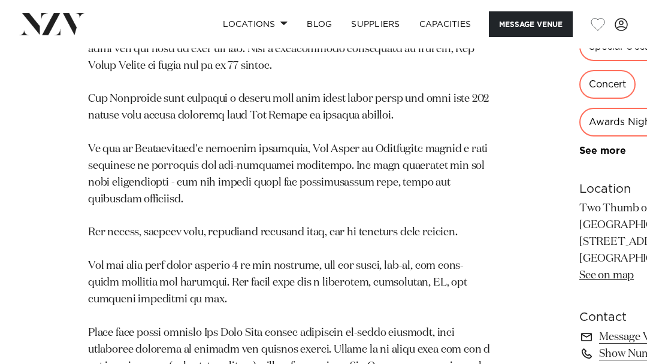  Describe the element at coordinates (255, 24) in the screenshot. I see `a: Locations` at that location.